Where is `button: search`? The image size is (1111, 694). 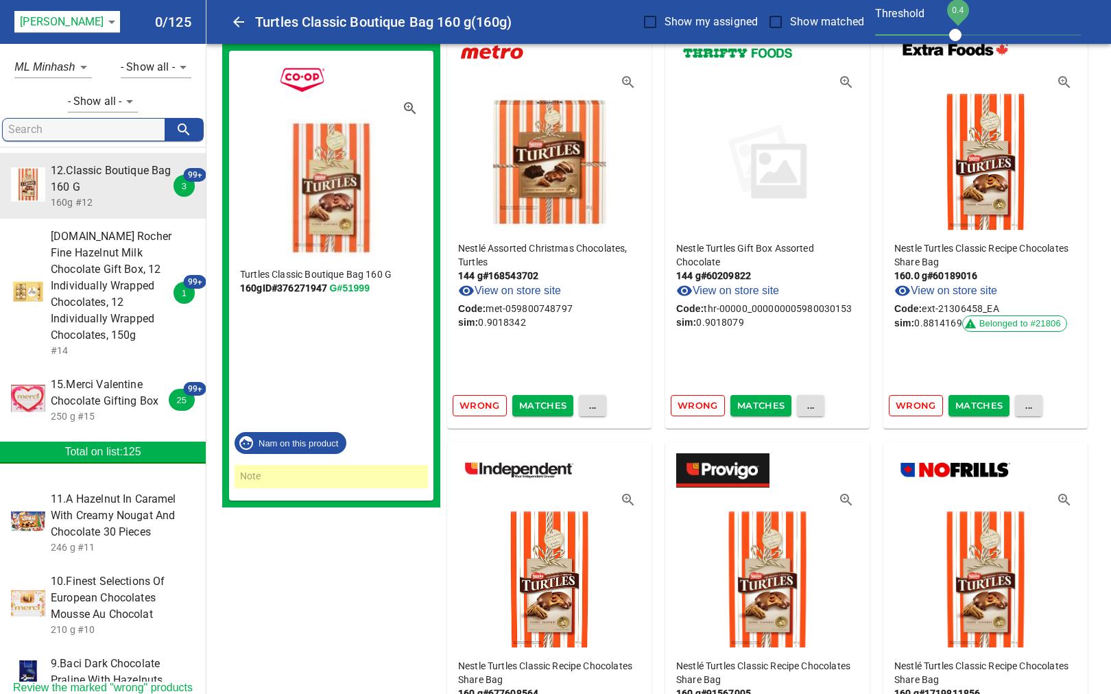
button: search is located at coordinates (184, 130).